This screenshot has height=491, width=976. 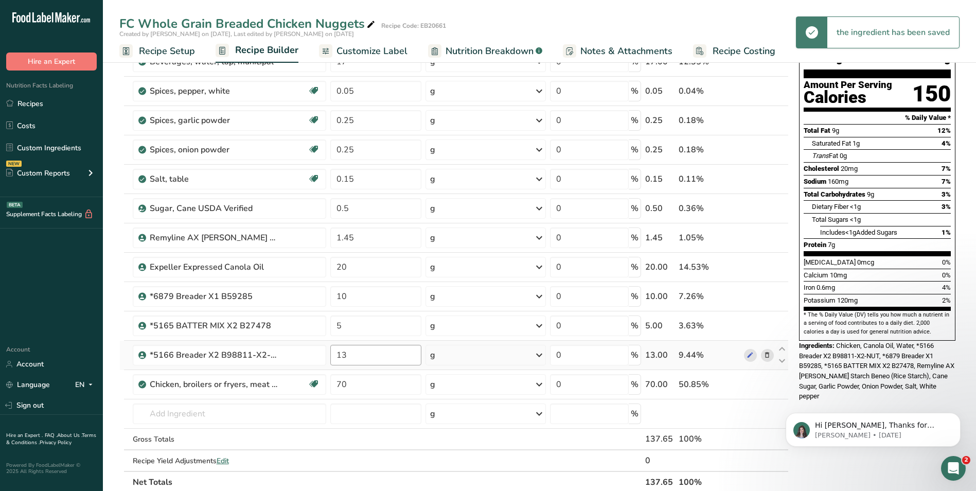 What do you see at coordinates (821, 168) in the screenshot?
I see `span: Cholesterol` at bounding box center [821, 168].